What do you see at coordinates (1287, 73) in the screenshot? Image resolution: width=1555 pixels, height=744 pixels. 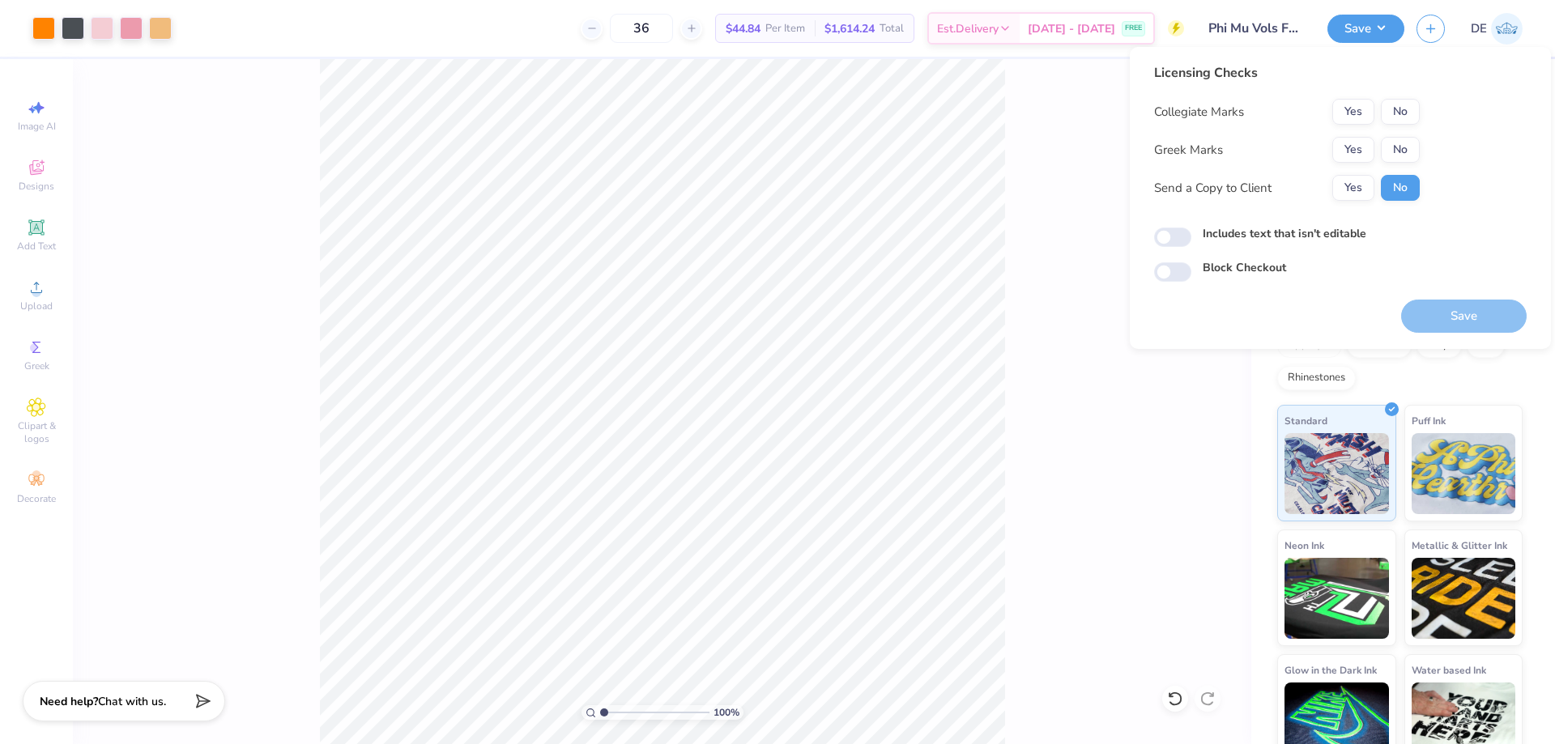 I see `div: Licensing Checks` at bounding box center [1287, 73].